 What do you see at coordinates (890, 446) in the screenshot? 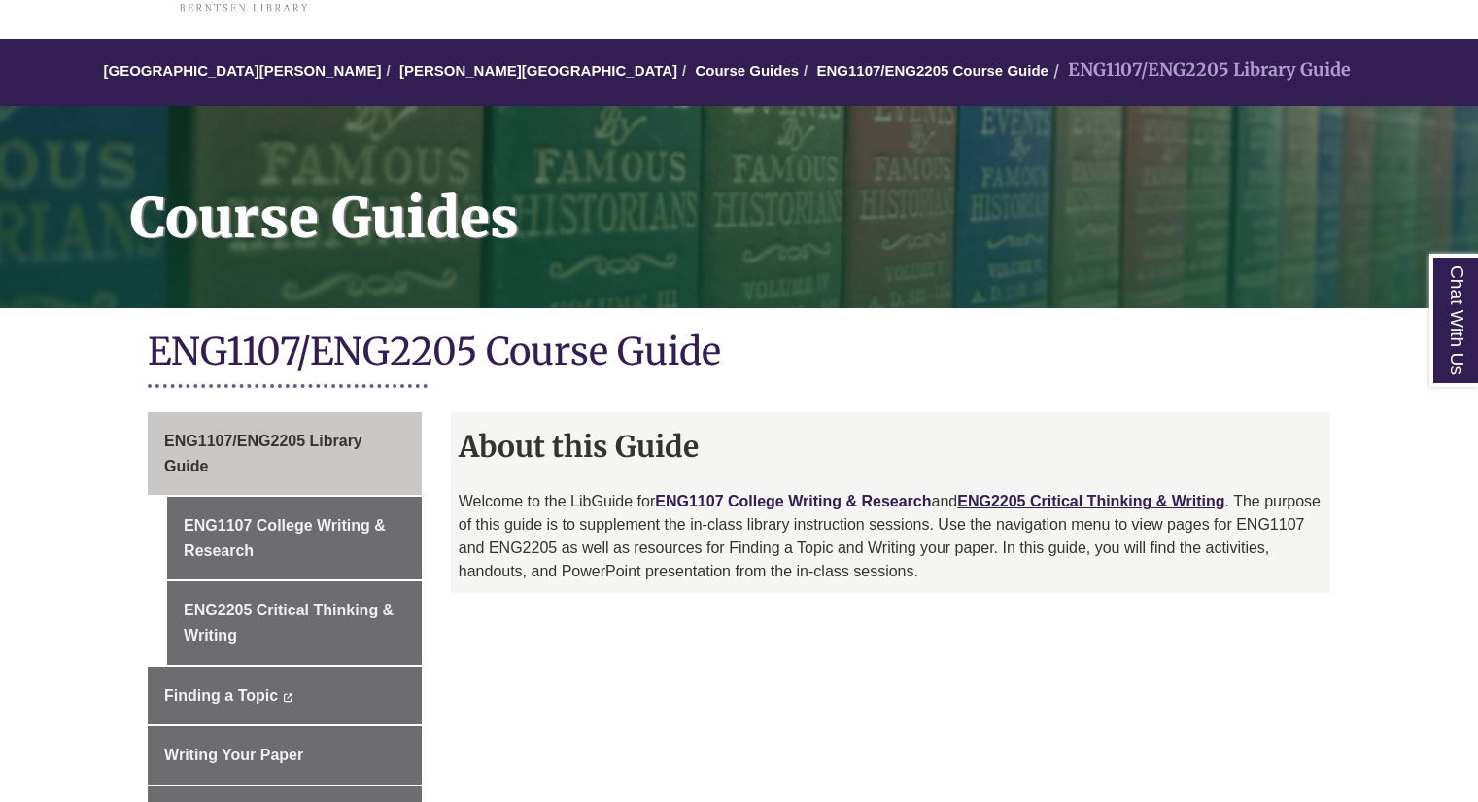
I see `h2: About this Guide` at bounding box center [890, 446].